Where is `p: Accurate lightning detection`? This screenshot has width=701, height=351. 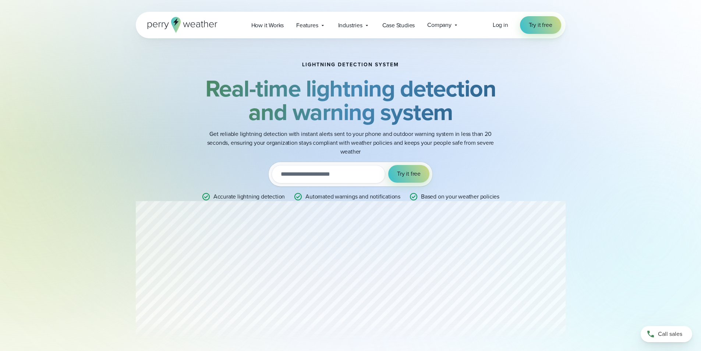
p: Accurate lightning detection is located at coordinates (249, 196).